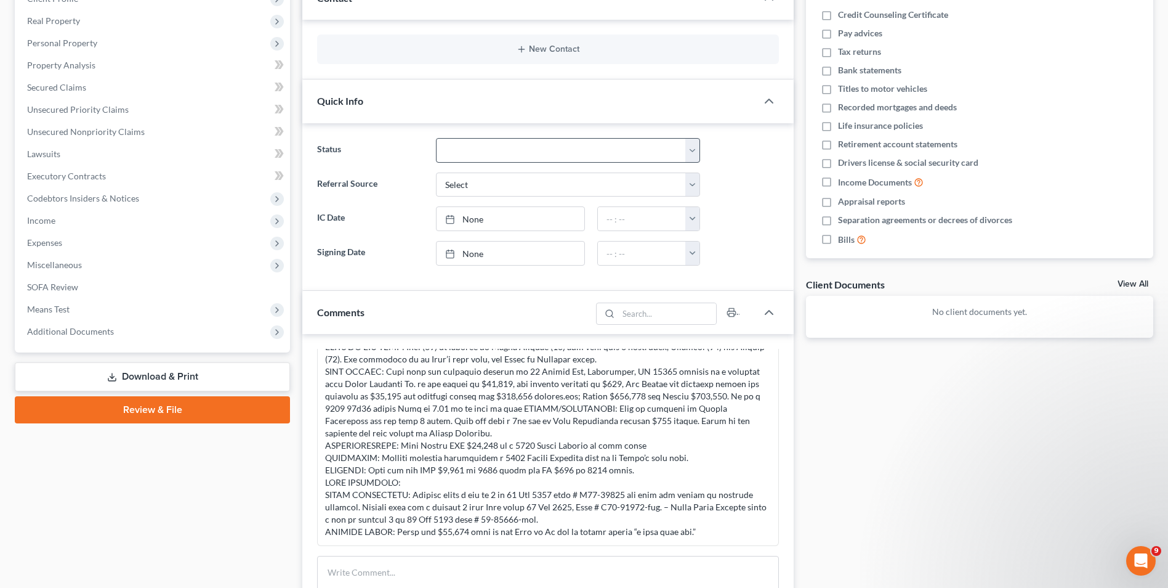 The height and width of the screenshot is (588, 1168). I want to click on span: Real Property, so click(54, 20).